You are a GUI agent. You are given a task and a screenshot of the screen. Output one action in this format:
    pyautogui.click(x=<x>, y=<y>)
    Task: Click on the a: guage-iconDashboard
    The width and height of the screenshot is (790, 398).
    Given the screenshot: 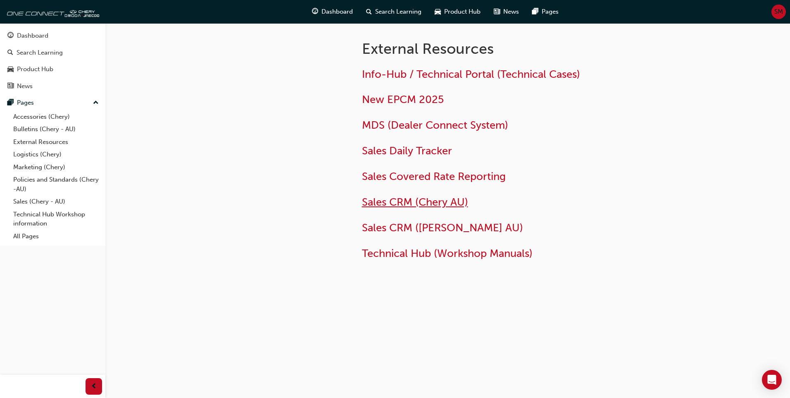 What is the action you would take?
    pyautogui.click(x=332, y=12)
    